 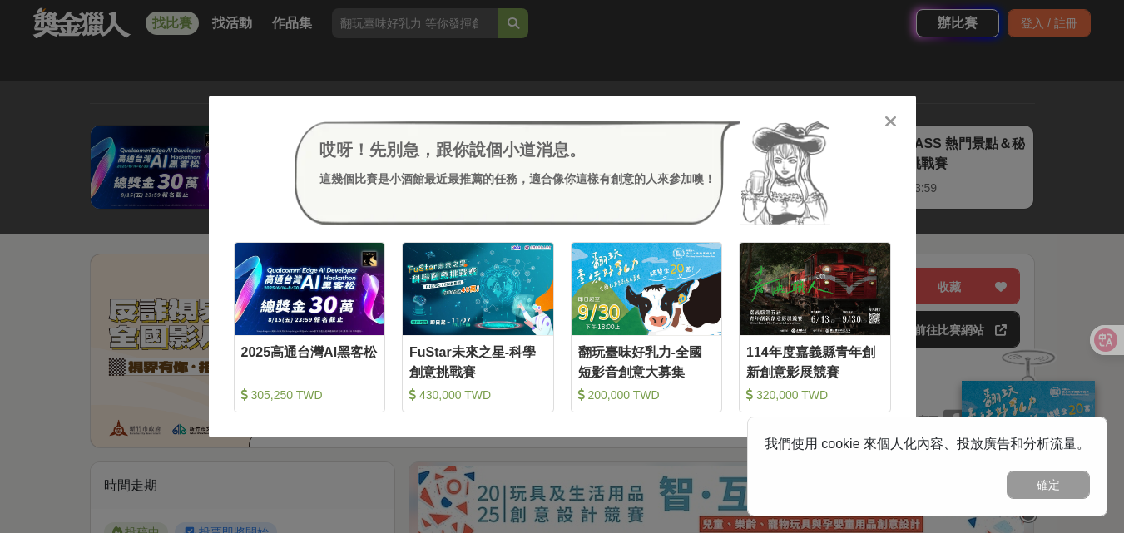 What do you see at coordinates (815, 395) in the screenshot?
I see `div: 320,000 TWD` at bounding box center [815, 395].